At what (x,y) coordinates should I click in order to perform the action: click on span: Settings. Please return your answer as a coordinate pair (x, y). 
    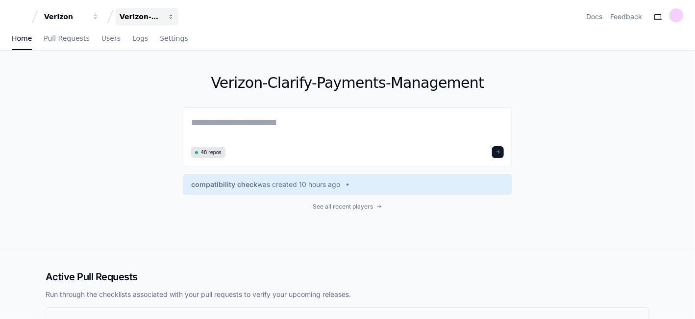
    Looking at the image, I should click on (174, 38).